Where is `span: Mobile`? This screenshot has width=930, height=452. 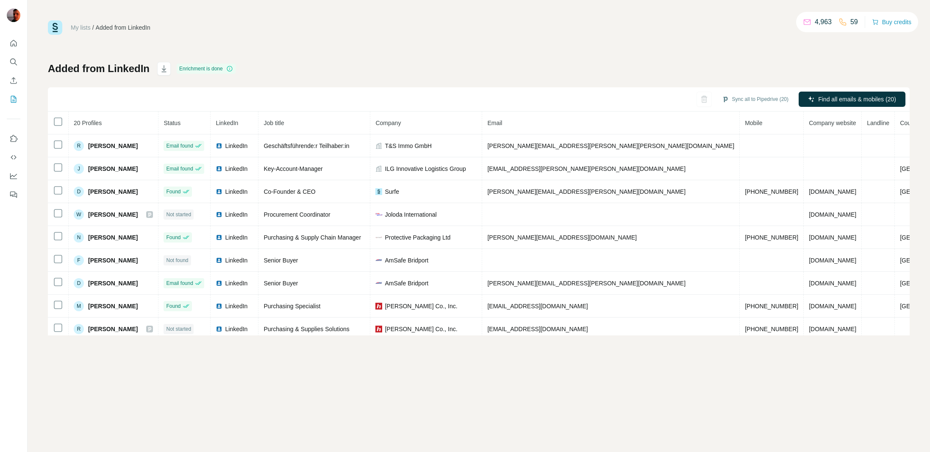 span: Mobile is located at coordinates (753, 123).